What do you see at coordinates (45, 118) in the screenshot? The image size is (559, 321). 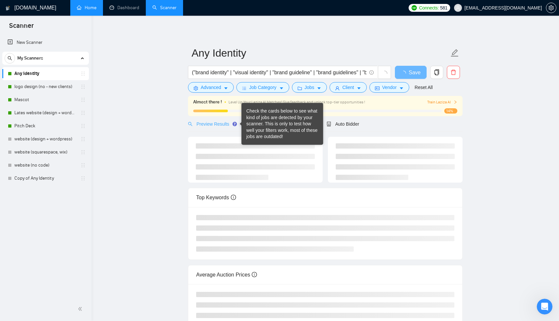 I see `li: My Scanners` at bounding box center [45, 118].